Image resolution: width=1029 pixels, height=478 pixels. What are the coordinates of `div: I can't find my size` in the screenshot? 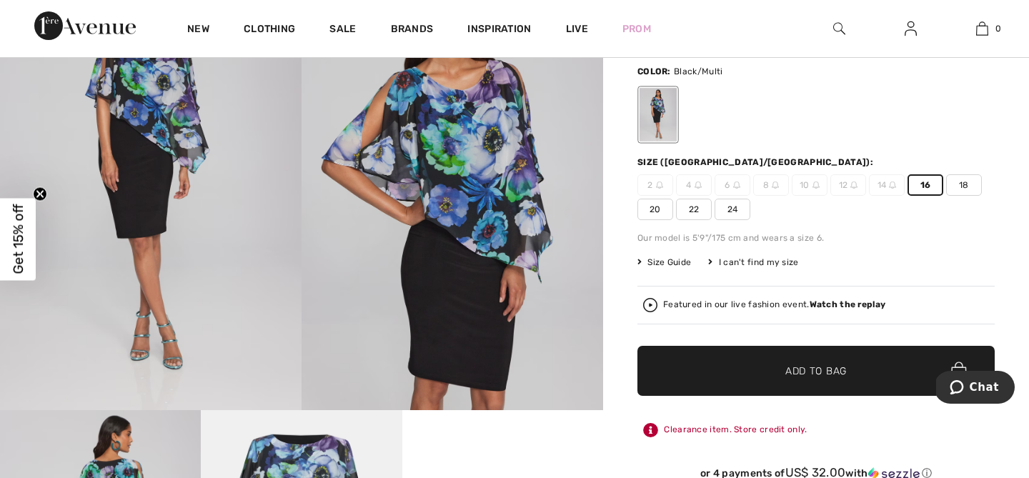 It's located at (753, 262).